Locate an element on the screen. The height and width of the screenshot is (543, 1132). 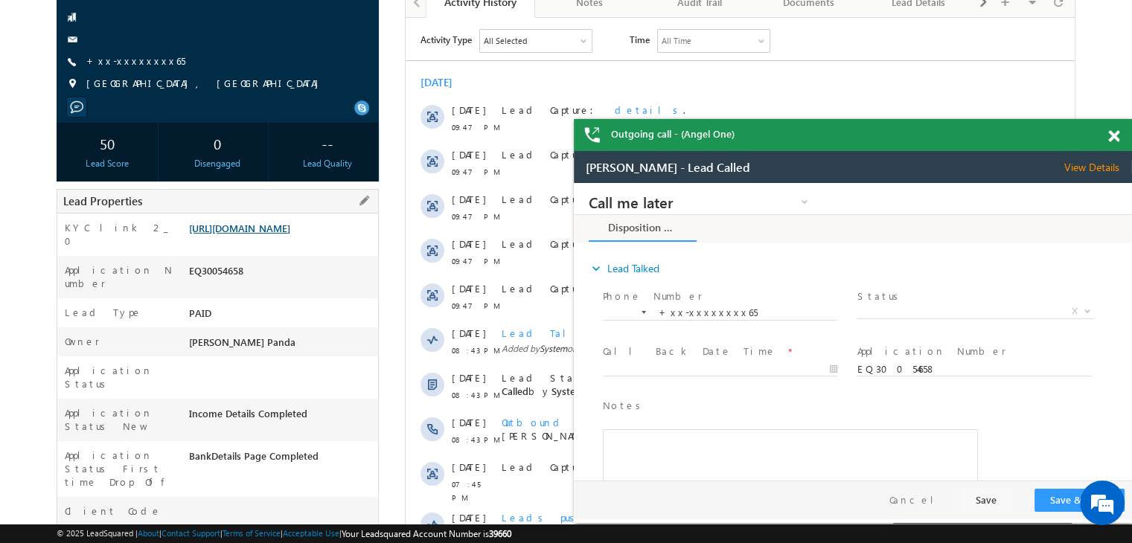
div: Lead Quality is located at coordinates (328, 164).